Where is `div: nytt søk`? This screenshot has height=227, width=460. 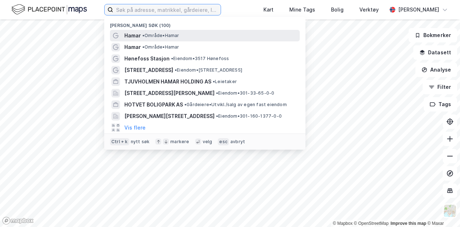 div: nytt søk is located at coordinates (140, 142).